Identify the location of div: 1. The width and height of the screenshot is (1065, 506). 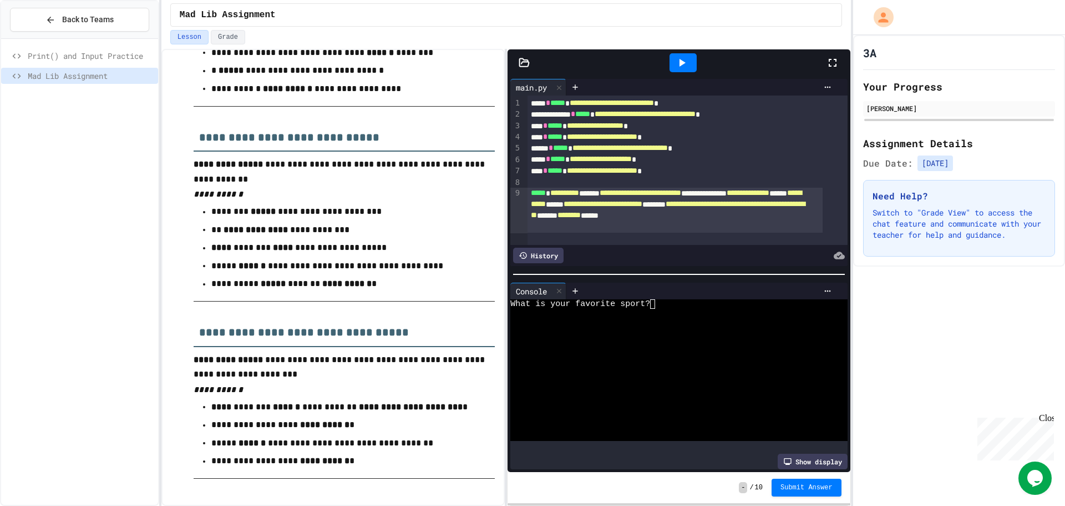
(516, 103).